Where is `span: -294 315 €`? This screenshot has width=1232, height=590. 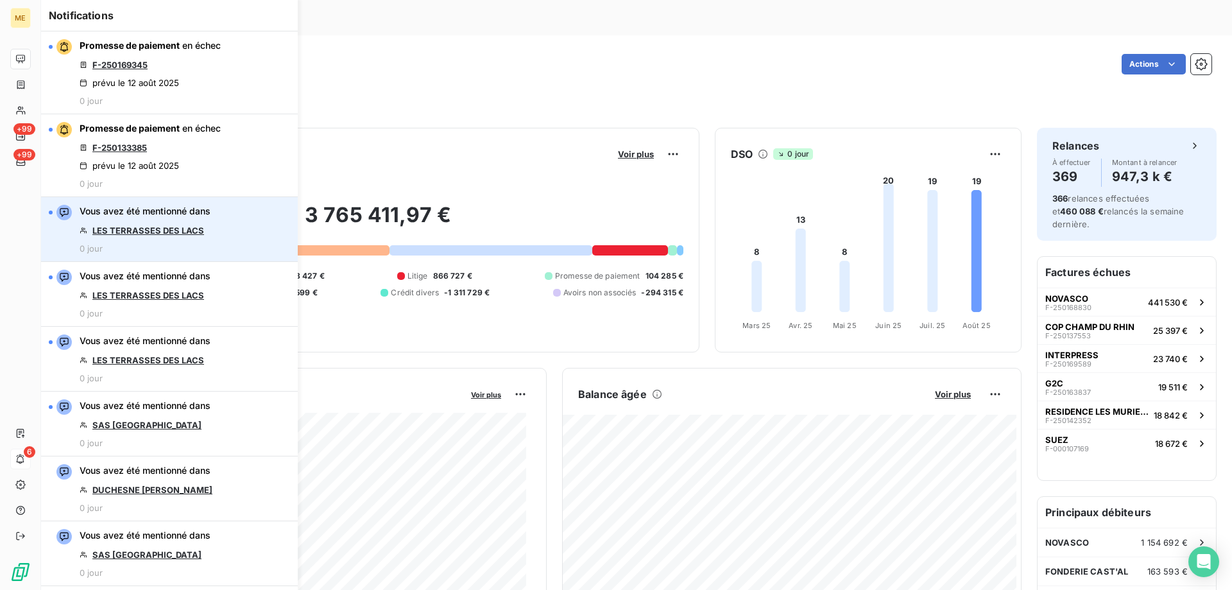
span: -294 315 € is located at coordinates (662, 293).